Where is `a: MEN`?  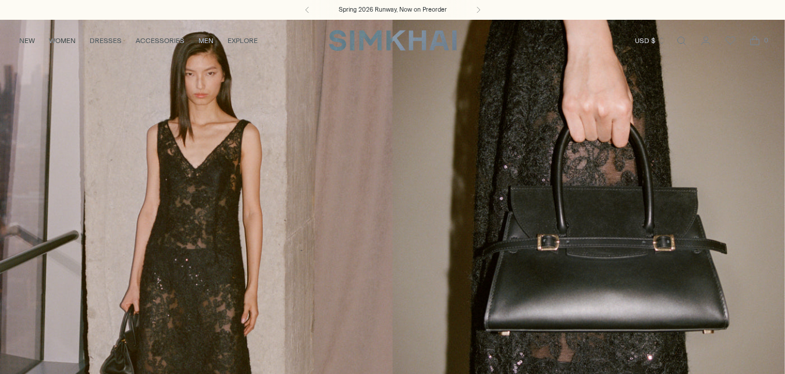 a: MEN is located at coordinates (206, 41).